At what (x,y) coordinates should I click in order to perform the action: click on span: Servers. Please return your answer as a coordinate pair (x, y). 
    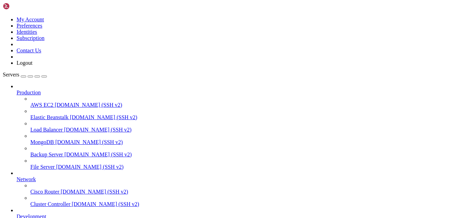
    Looking at the image, I should click on (11, 74).